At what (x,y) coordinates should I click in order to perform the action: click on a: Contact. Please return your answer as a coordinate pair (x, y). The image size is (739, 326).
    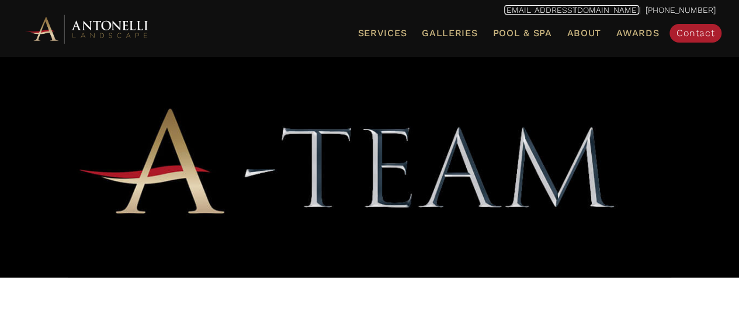
    Looking at the image, I should click on (695, 33).